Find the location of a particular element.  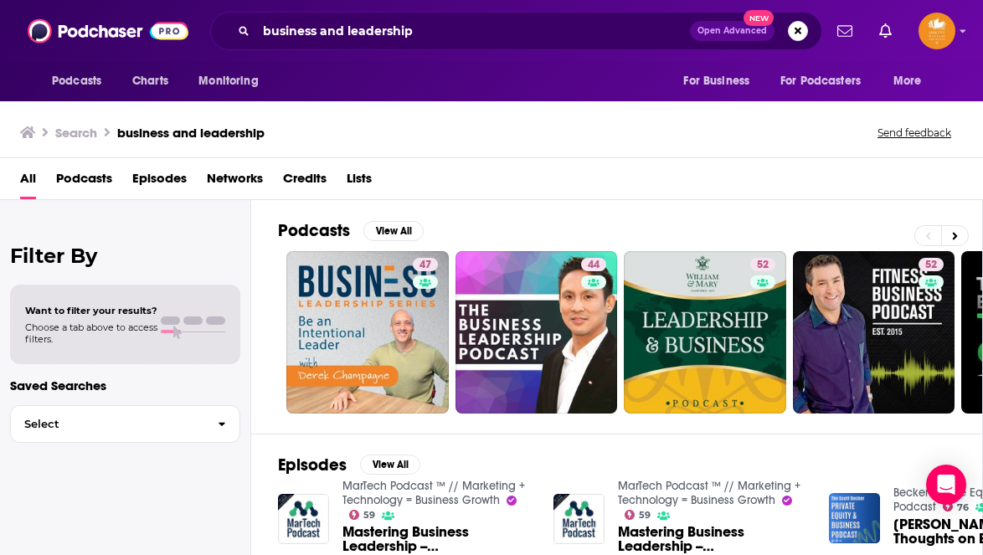

span: Open Advanced is located at coordinates (731, 31).